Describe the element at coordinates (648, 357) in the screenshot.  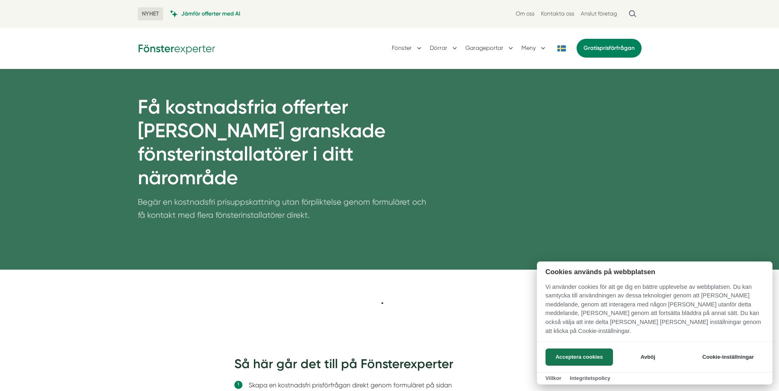
I see `button: Avböj` at that location.